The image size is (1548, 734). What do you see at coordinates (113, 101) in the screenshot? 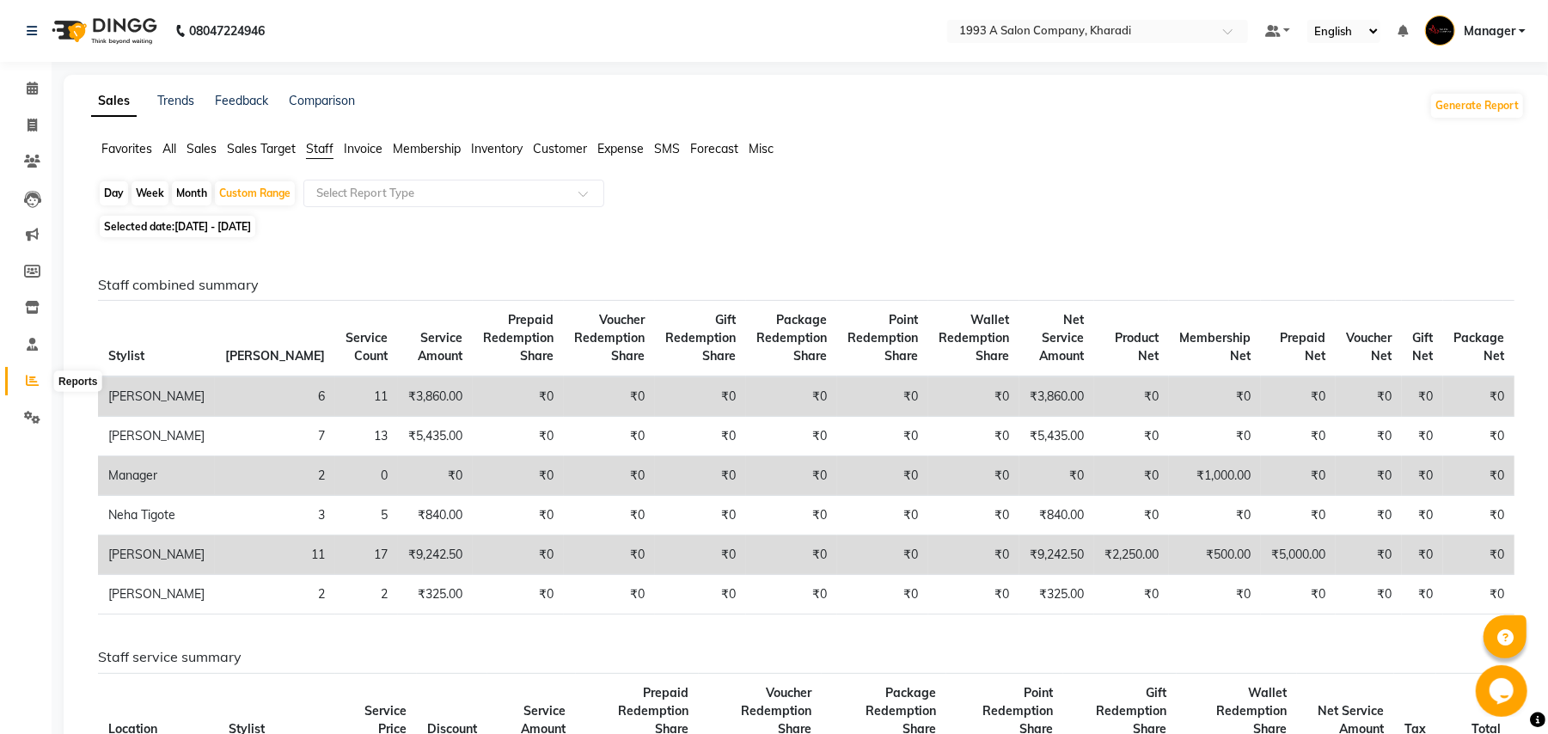
I see `a: Sales` at bounding box center [113, 101].